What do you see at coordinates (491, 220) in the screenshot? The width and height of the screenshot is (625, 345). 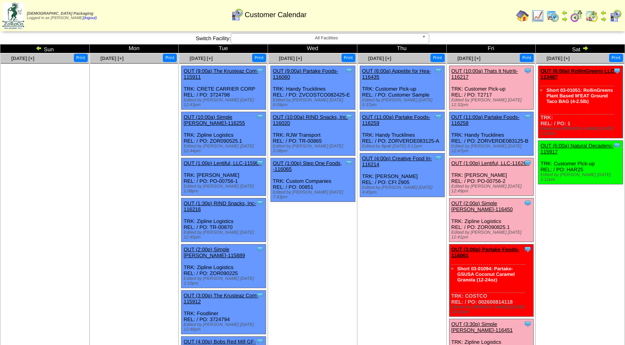 I see `div: TRK: Zipline Logistics REL: / PO: ZOR090825.1` at bounding box center [491, 220].